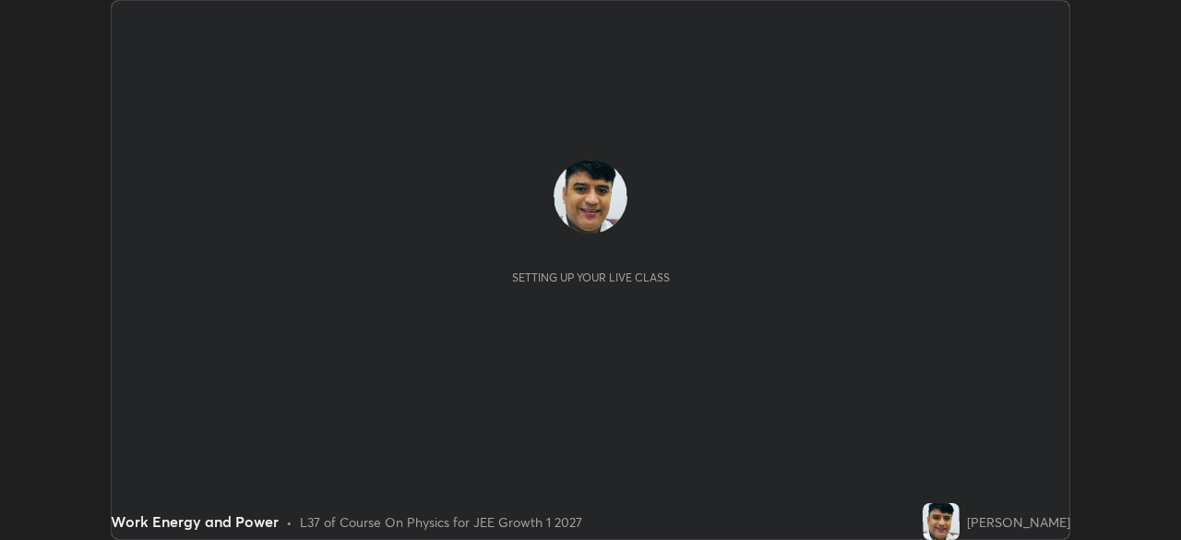 Image resolution: width=1181 pixels, height=540 pixels. I want to click on div: Work Energy and Power, so click(195, 521).